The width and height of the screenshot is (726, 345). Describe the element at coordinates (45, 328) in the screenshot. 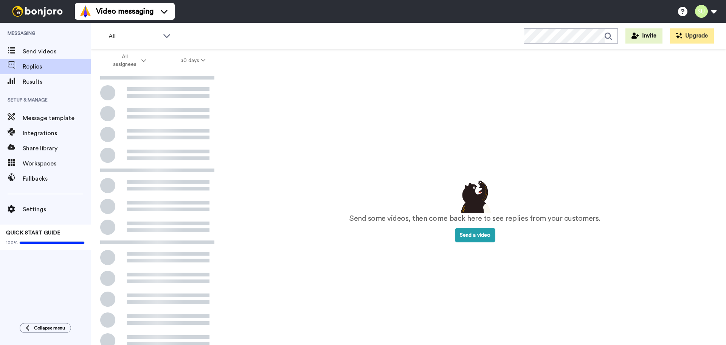

I see `button: Collapse menu` at that location.